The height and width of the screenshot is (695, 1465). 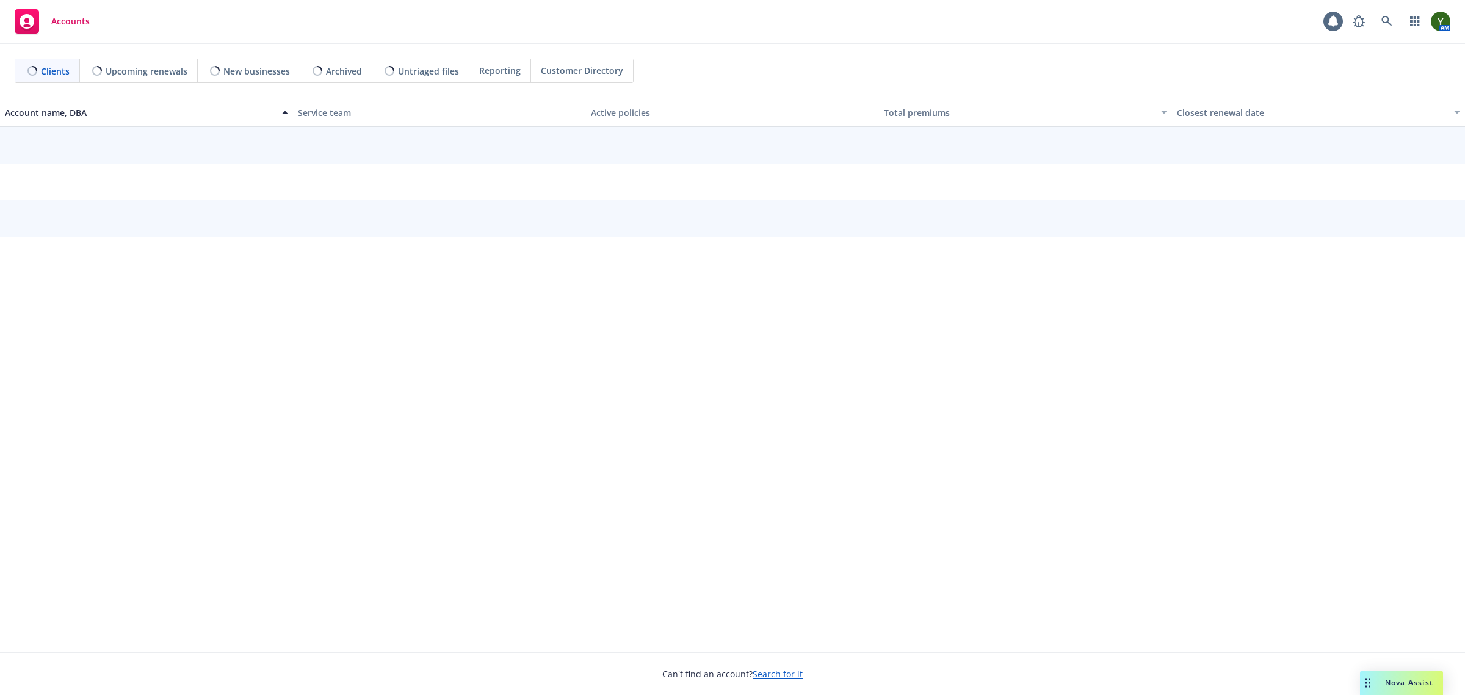 I want to click on div: Total premiums, so click(x=1019, y=112).